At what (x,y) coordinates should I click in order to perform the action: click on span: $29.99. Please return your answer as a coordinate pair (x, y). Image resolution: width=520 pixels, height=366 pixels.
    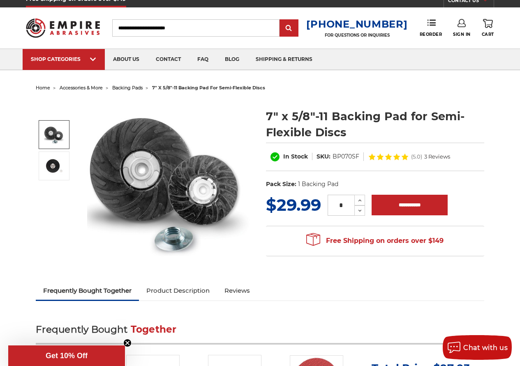
    Looking at the image, I should click on (294, 204).